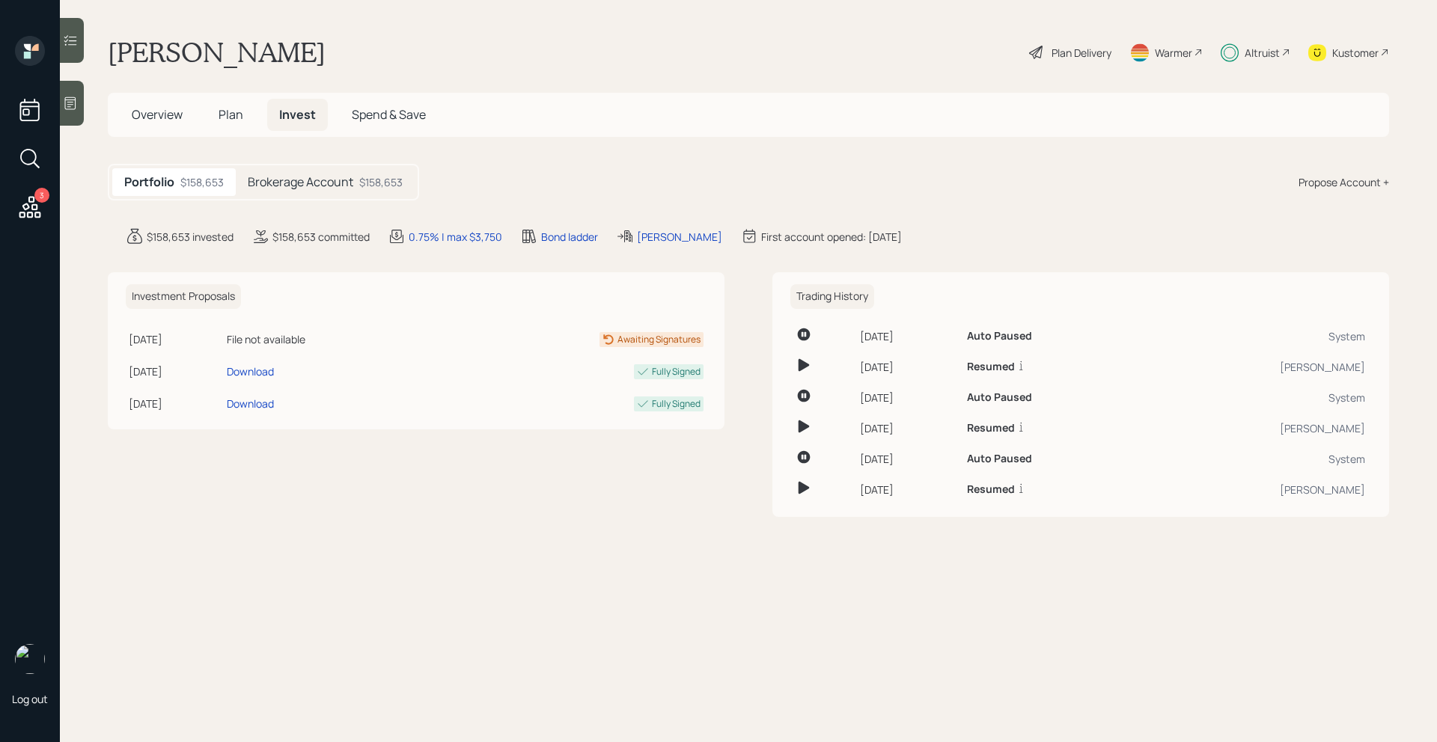 Image resolution: width=1437 pixels, height=742 pixels. What do you see at coordinates (321, 236) in the screenshot?
I see `div: $158,653 committed` at bounding box center [321, 236].